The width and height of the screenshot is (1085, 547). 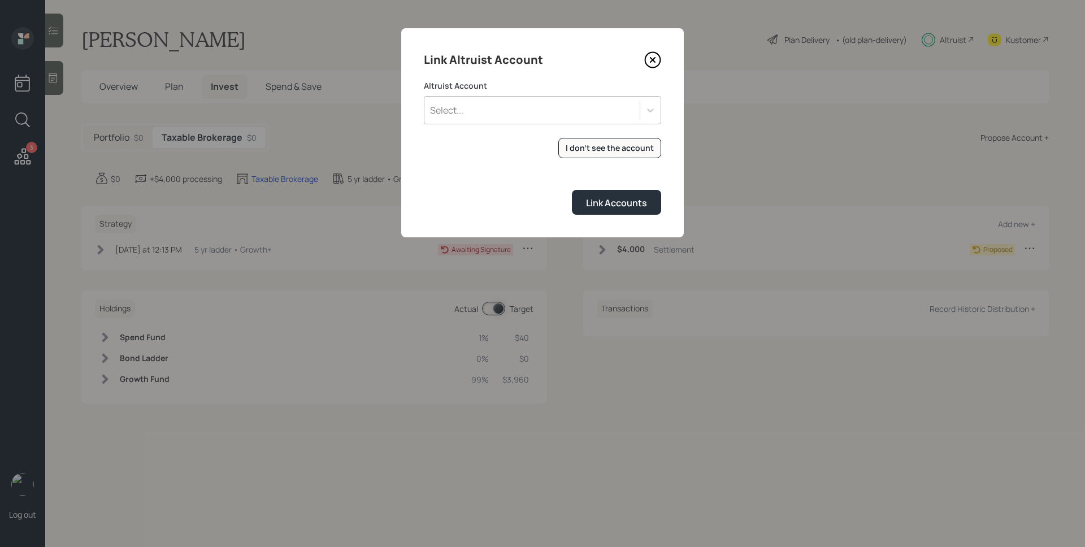 What do you see at coordinates (616, 203) in the screenshot?
I see `div: Link Accounts` at bounding box center [616, 203].